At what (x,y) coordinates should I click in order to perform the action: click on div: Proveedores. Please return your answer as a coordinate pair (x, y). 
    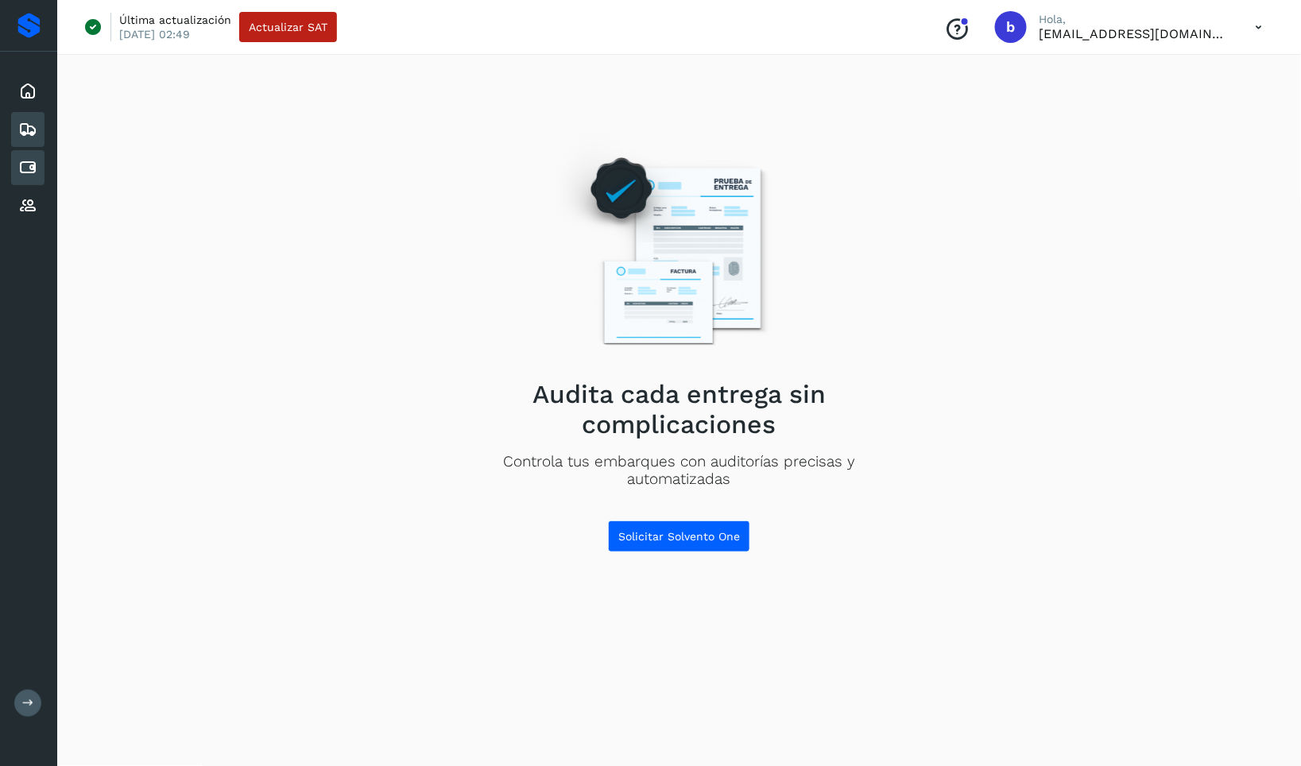
    Looking at the image, I should click on (28, 206).